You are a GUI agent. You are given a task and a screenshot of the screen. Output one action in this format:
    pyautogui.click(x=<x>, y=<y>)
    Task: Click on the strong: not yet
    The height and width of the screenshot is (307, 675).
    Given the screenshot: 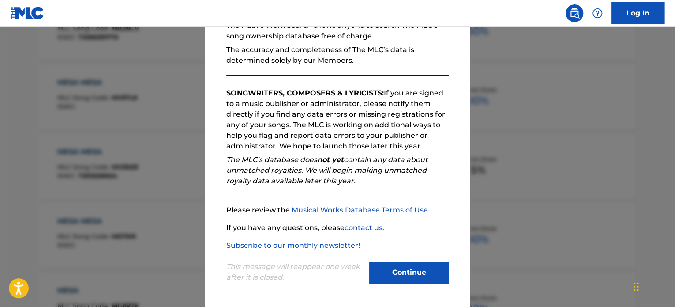 What is the action you would take?
    pyautogui.click(x=331, y=159)
    